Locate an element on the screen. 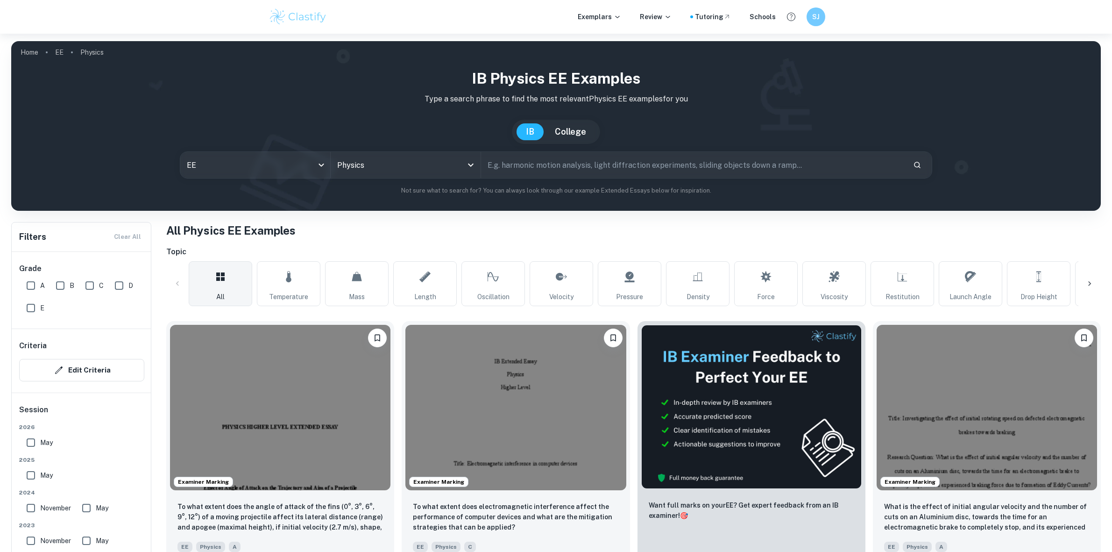  h6: SJ is located at coordinates (816, 17).